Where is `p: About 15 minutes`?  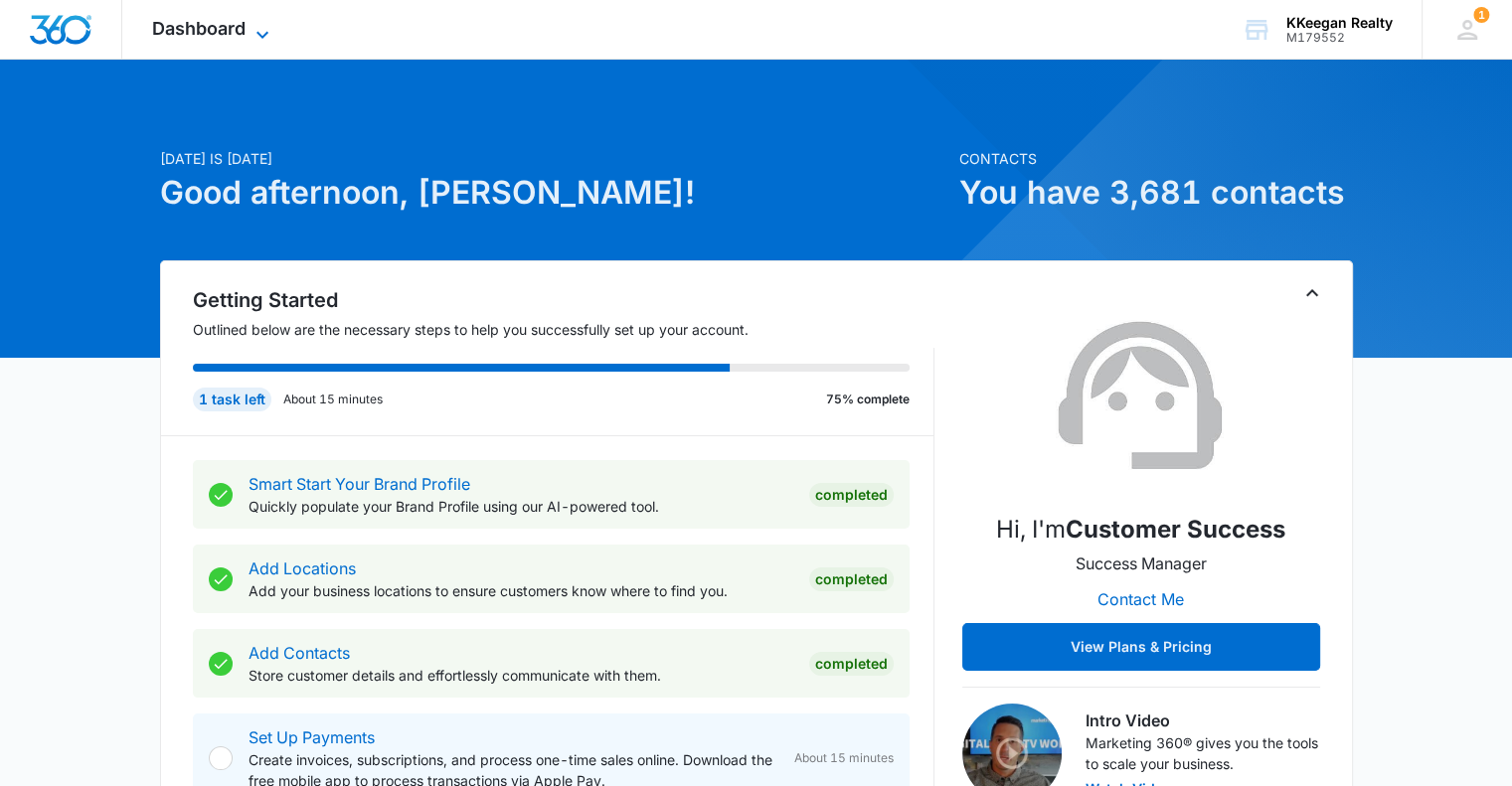 p: About 15 minutes is located at coordinates (333, 399).